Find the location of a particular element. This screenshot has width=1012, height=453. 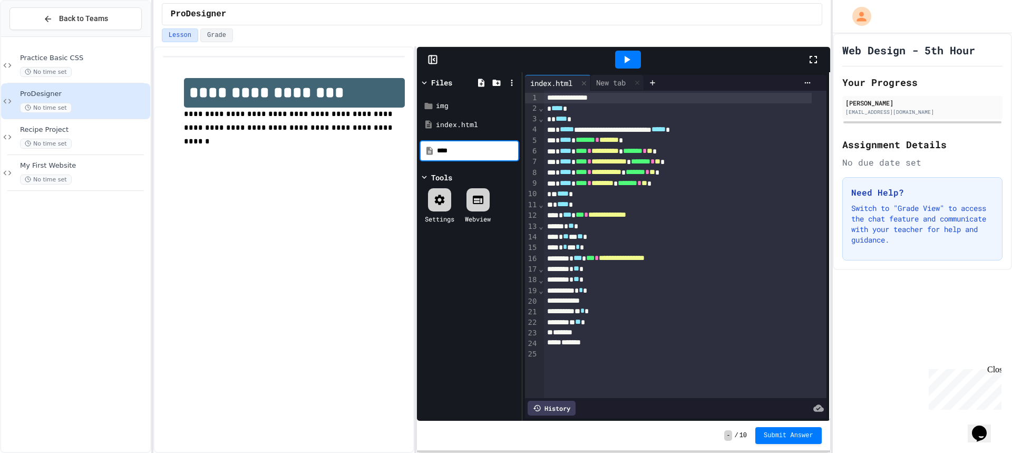

div: 14 is located at coordinates (531, 237).